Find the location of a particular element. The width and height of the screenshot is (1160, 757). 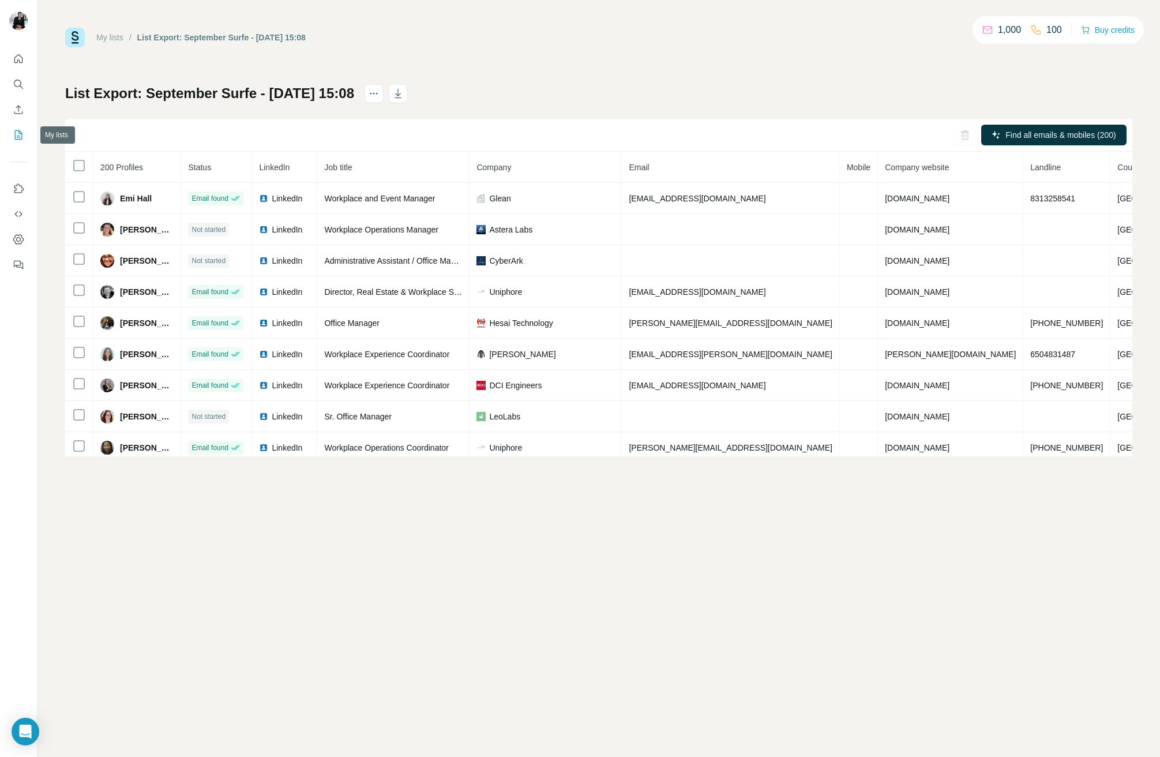

span: Company website is located at coordinates (917, 167).